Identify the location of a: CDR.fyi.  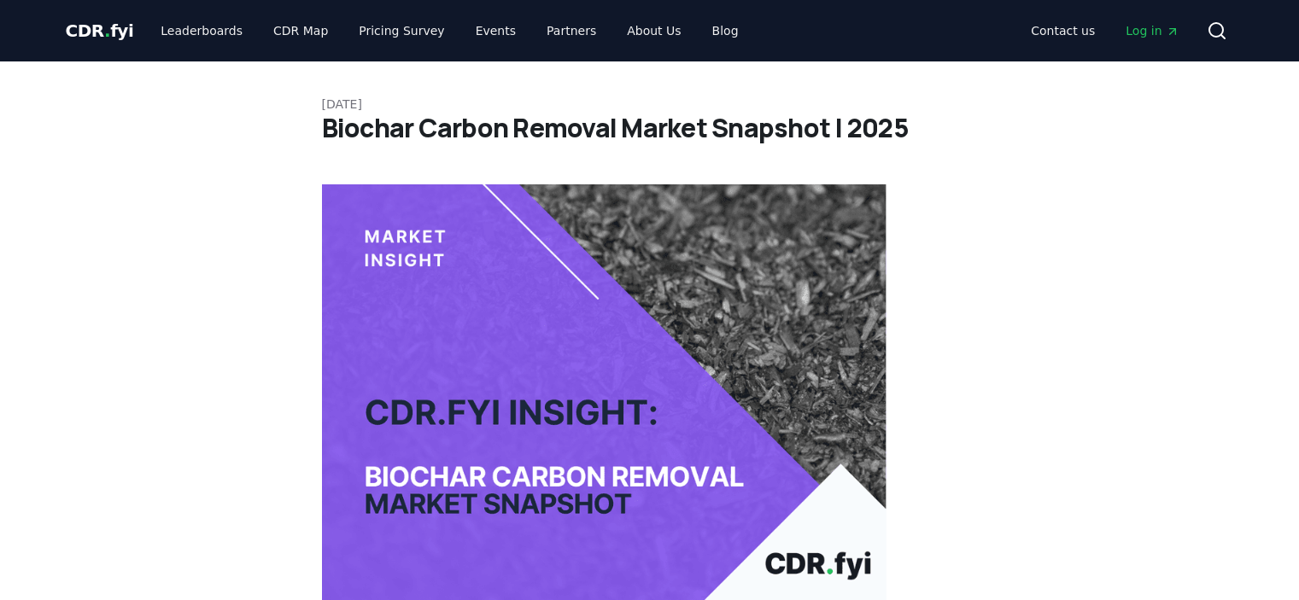
(100, 31).